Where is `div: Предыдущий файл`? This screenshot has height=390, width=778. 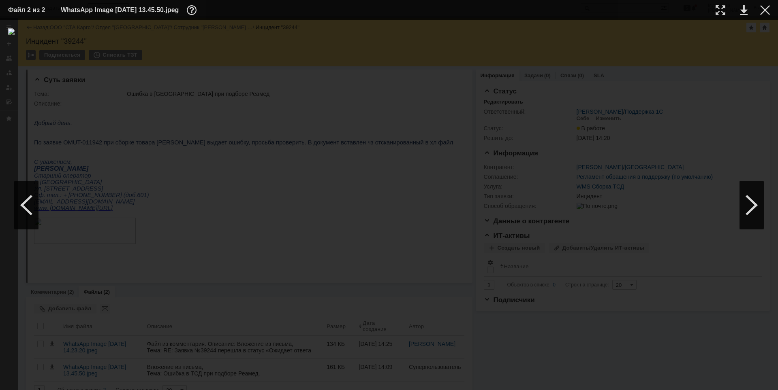 div: Предыдущий файл is located at coordinates (26, 205).